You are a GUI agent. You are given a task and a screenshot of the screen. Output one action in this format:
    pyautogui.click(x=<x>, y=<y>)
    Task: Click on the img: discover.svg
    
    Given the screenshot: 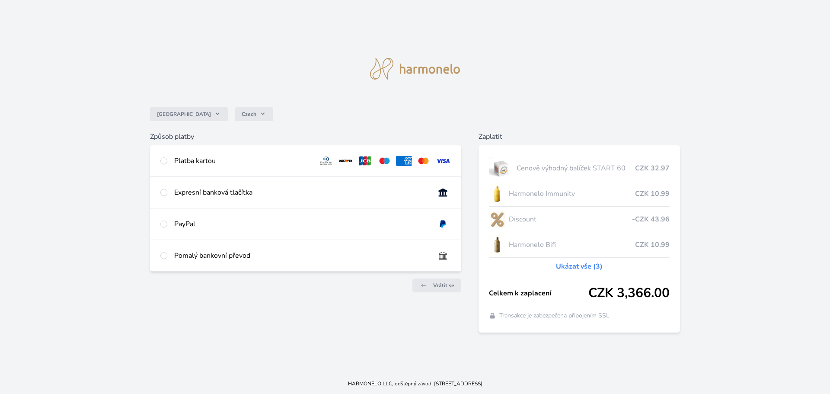 What is the action you would take?
    pyautogui.click(x=345, y=161)
    